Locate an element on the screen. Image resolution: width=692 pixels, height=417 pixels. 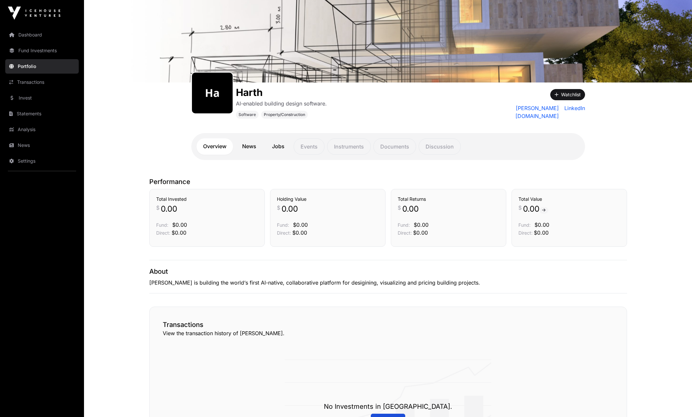
nav: Tabs is located at coordinates (388, 146).